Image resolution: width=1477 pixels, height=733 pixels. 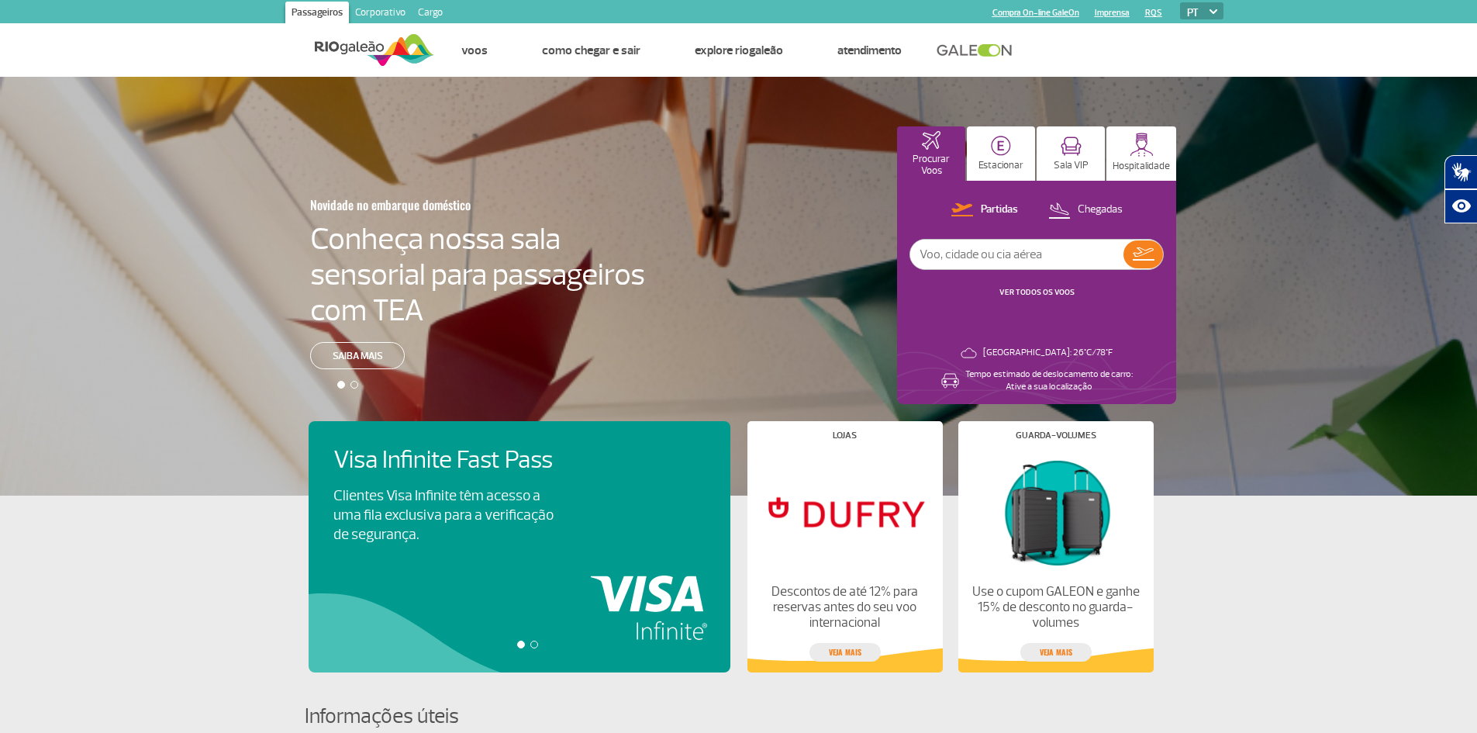 What do you see at coordinates (844, 512) in the screenshot?
I see `img: Lojas` at bounding box center [844, 512].